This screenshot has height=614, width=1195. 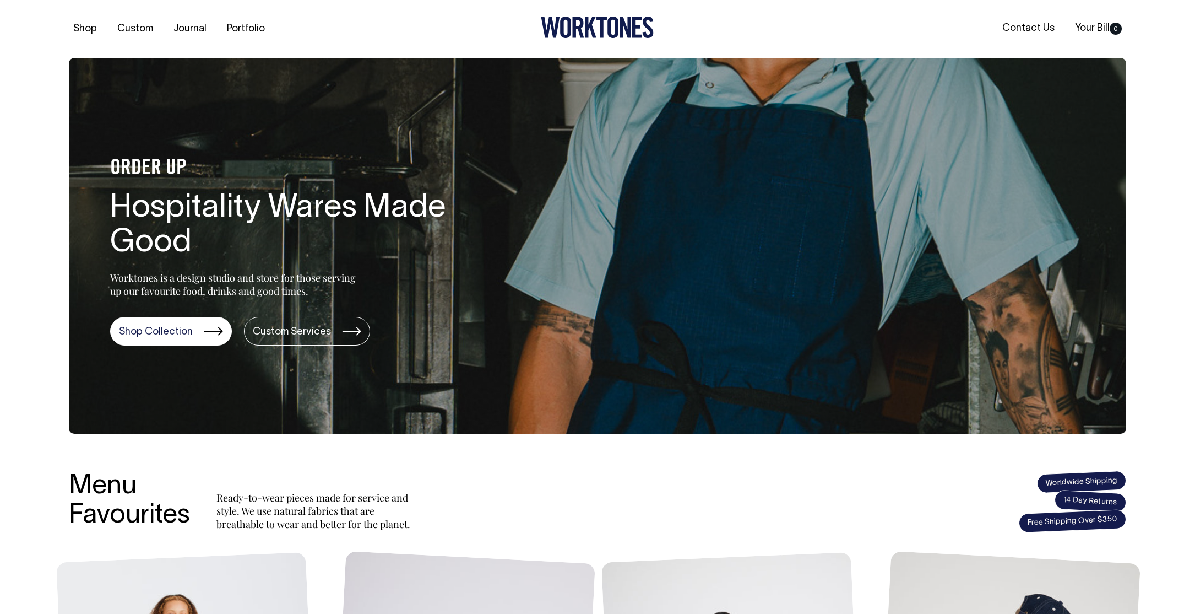 I want to click on a: Your Bill0, so click(x=1098, y=28).